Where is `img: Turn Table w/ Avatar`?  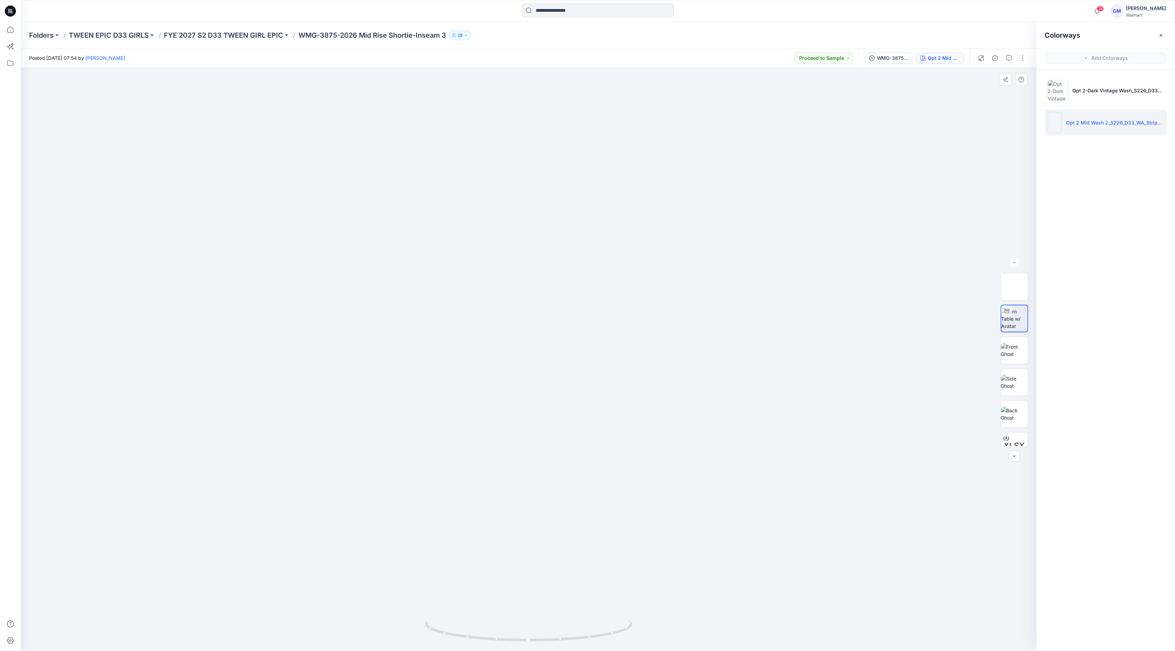 img: Turn Table w/ Avatar is located at coordinates (1015, 318).